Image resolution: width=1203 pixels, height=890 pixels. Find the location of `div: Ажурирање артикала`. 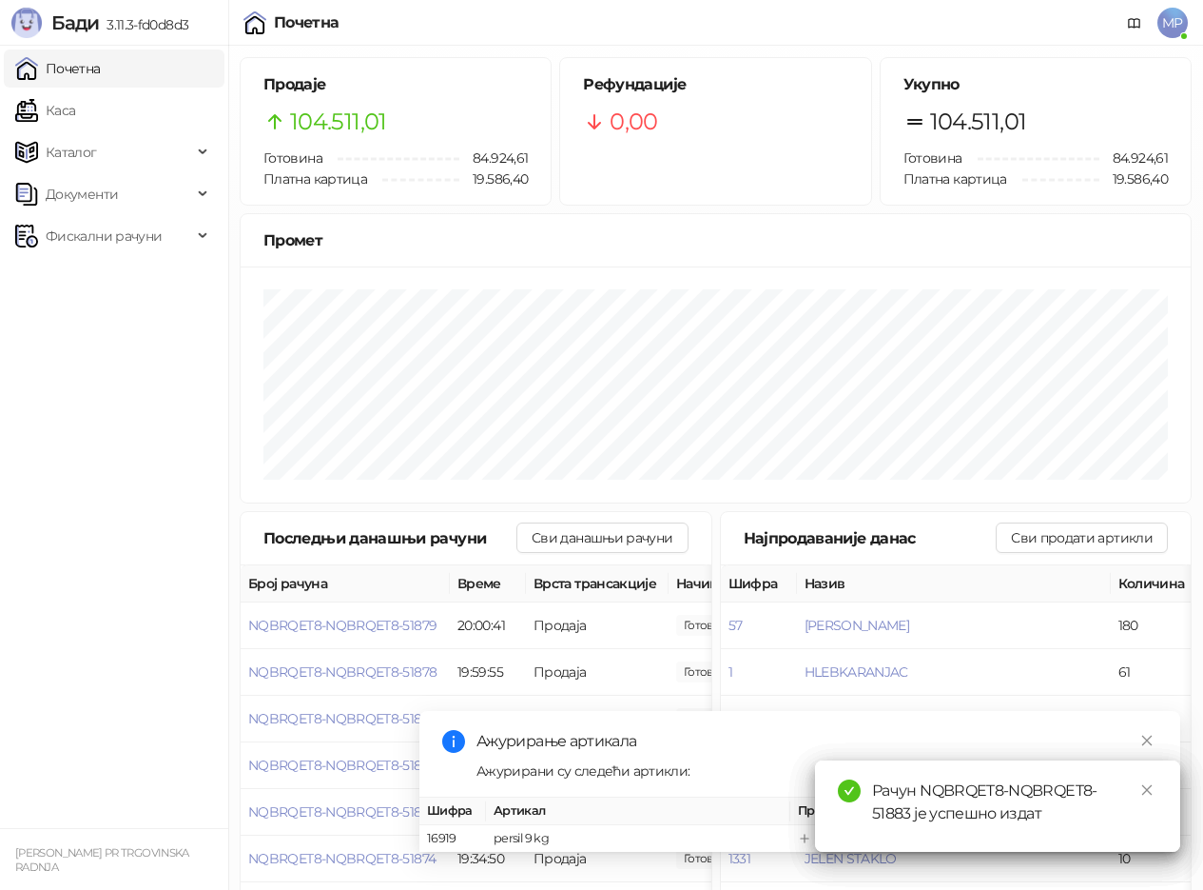

div: Ажурирање артикала is located at coordinates (817, 741).